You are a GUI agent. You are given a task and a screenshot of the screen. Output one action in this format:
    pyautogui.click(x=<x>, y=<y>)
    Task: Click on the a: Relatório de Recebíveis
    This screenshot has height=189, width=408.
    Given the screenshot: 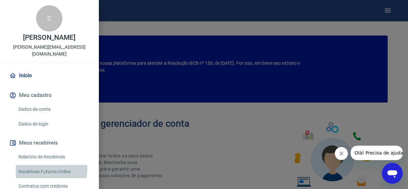 What is the action you would take?
    pyautogui.click(x=53, y=157)
    